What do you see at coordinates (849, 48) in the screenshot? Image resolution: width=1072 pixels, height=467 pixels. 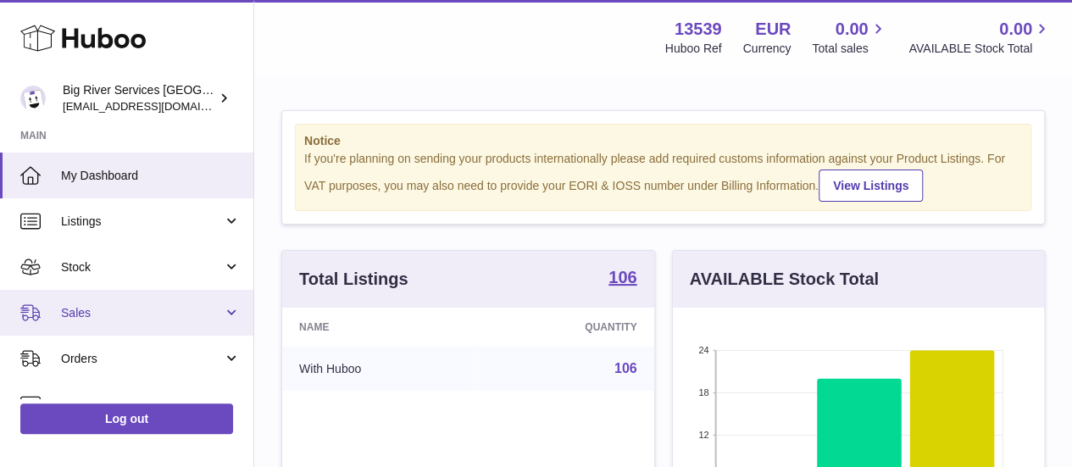 I see `span: Total sales` at bounding box center [849, 48].